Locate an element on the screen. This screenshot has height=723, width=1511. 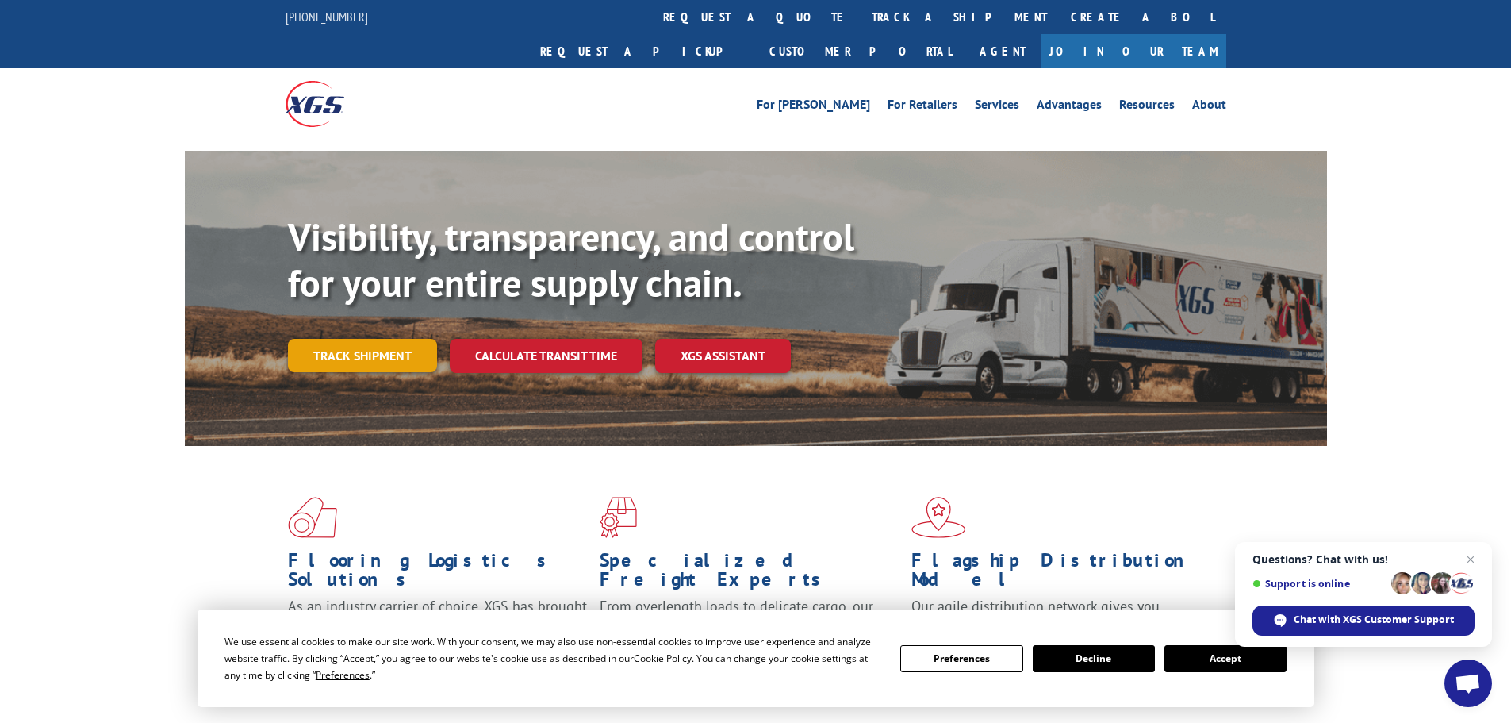
img: xgs-icon-focused-on-flooring-red is located at coordinates (618, 517).